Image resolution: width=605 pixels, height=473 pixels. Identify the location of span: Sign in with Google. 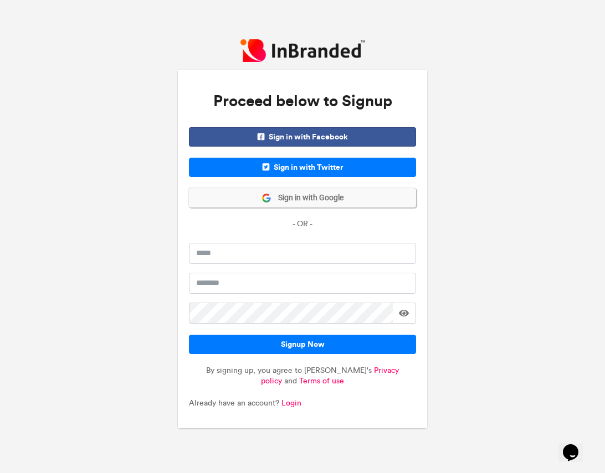
(307, 198).